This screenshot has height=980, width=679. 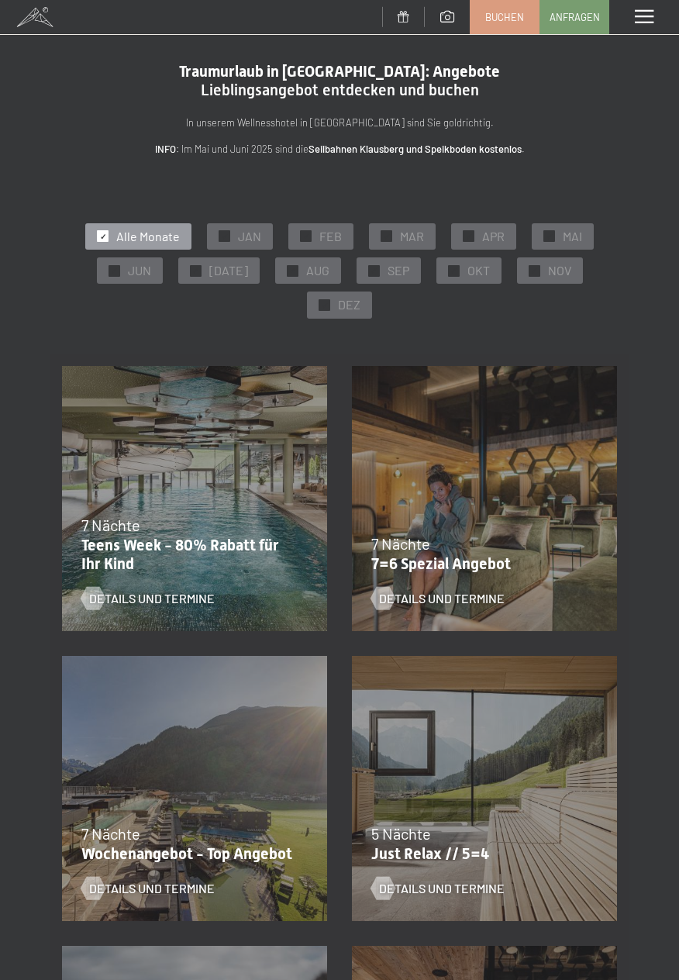 I want to click on span: Anfragen, so click(x=575, y=17).